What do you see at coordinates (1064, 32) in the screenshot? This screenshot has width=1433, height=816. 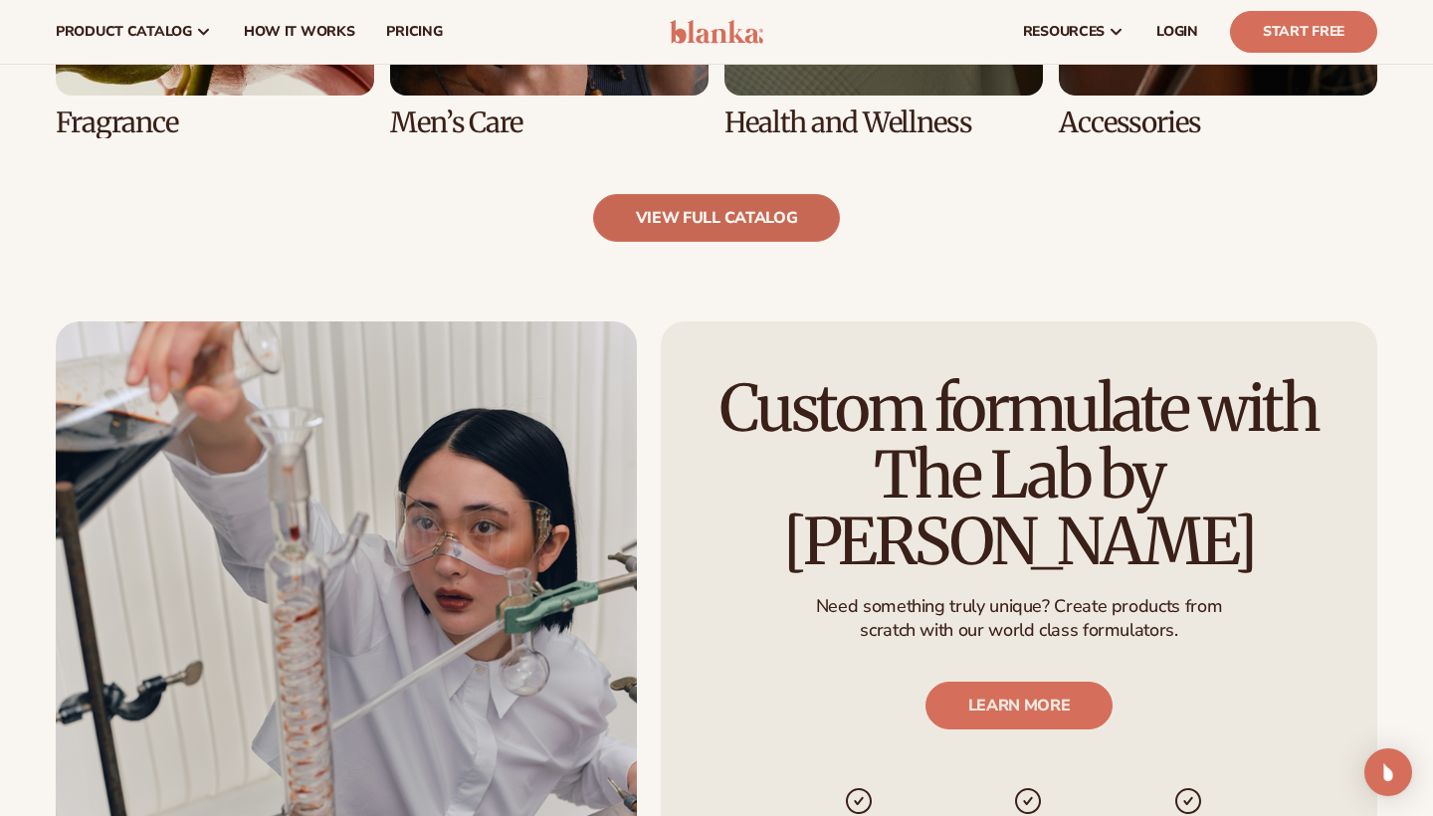 I see `span: resources` at bounding box center [1064, 32].